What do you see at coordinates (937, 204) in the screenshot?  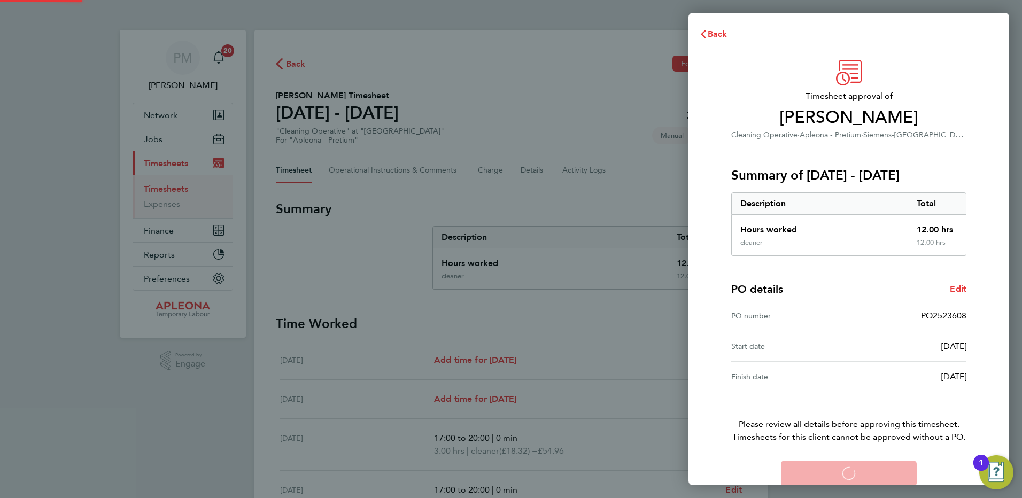 I see `div: Total` at bounding box center [937, 204].